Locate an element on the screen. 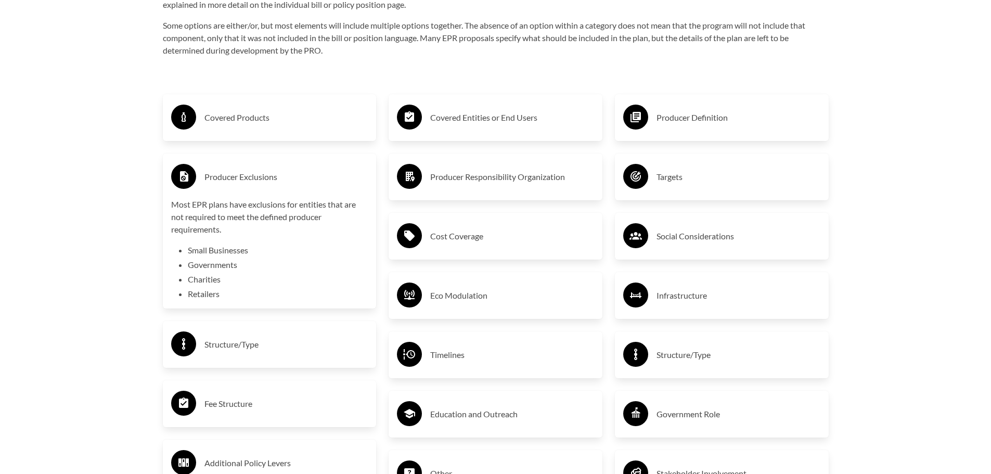 Image resolution: width=991 pixels, height=474 pixels. li: Charities is located at coordinates (278, 279).